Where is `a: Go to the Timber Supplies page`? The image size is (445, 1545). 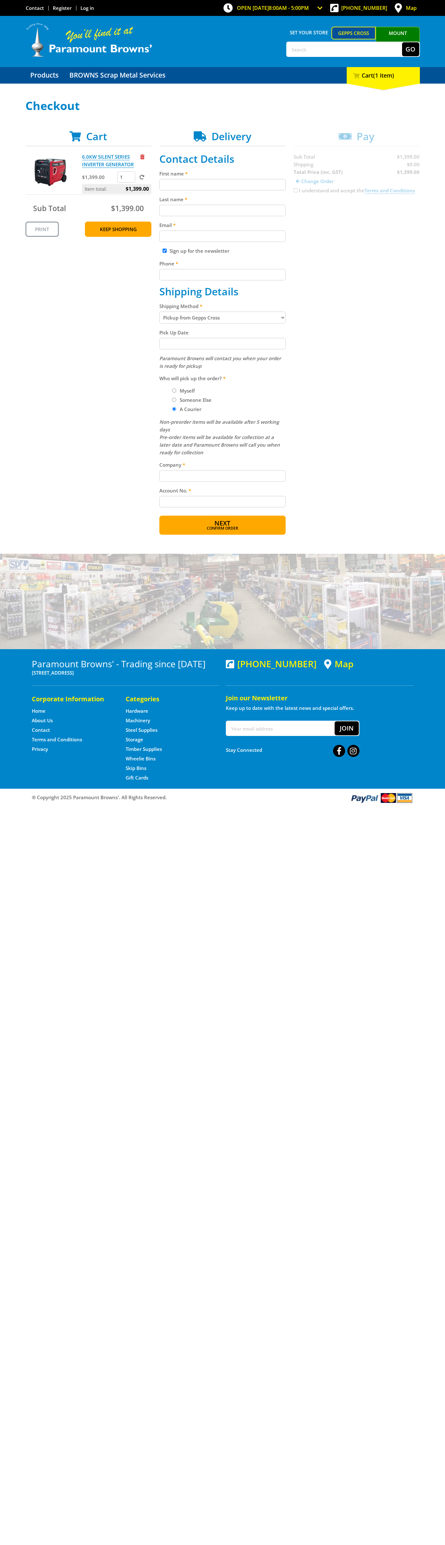 a: Go to the Timber Supplies page is located at coordinates (144, 749).